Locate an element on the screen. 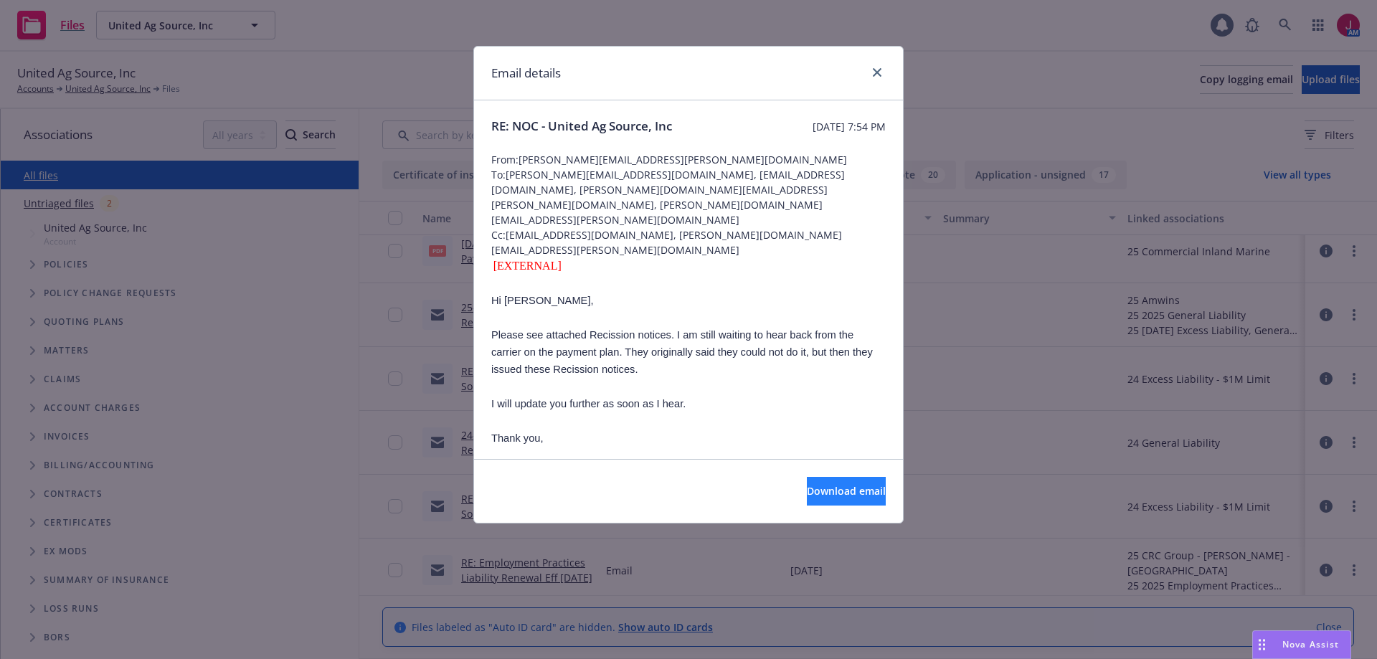 Image resolution: width=1377 pixels, height=659 pixels. div: Drag to move is located at coordinates (1262, 645).